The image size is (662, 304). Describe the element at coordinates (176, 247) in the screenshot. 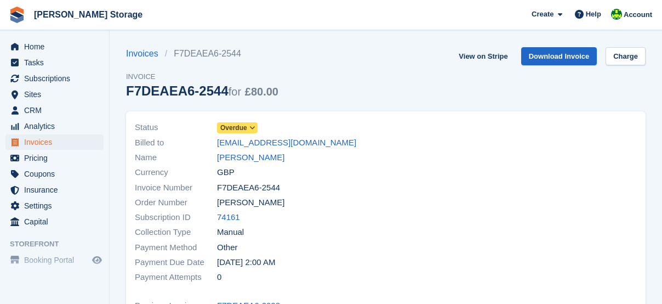

I see `span: Payment Method` at that location.